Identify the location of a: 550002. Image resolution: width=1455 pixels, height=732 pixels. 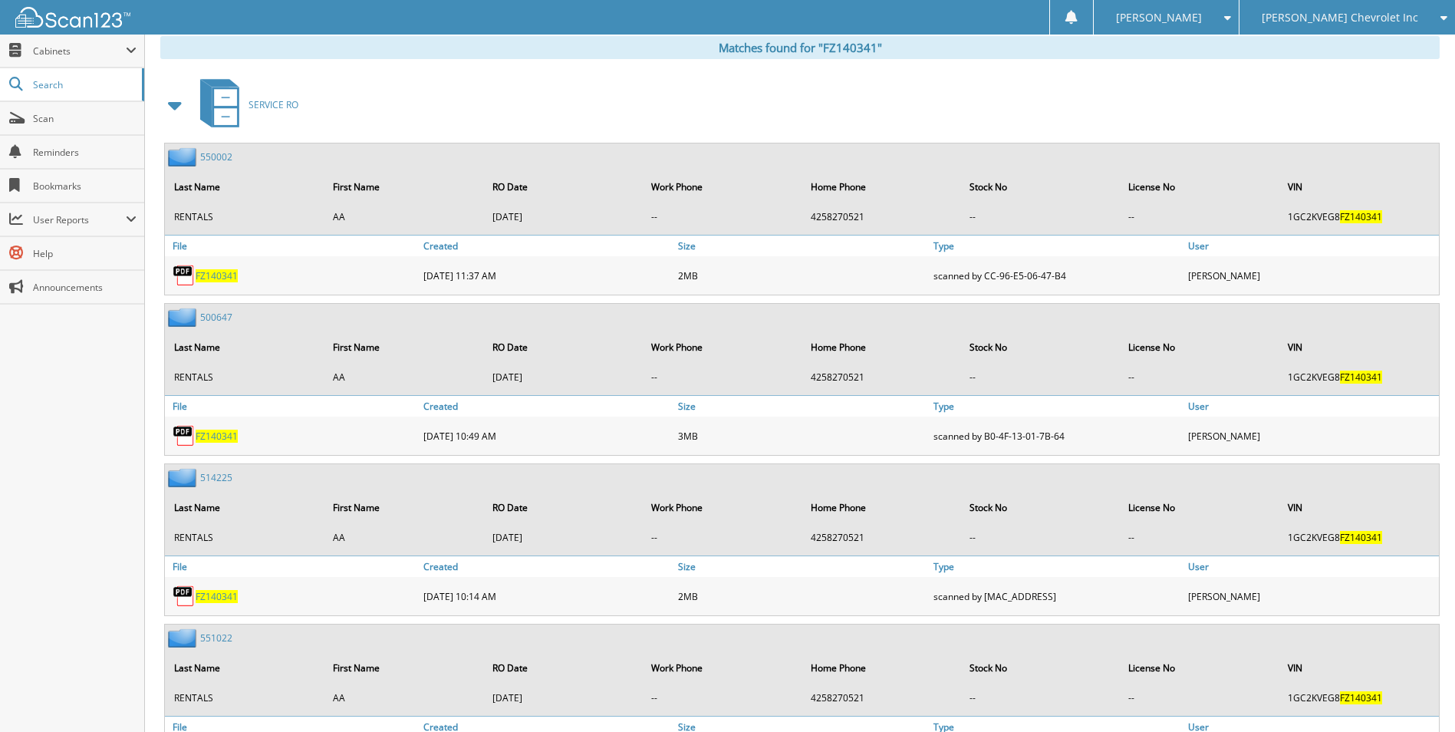
(216, 156).